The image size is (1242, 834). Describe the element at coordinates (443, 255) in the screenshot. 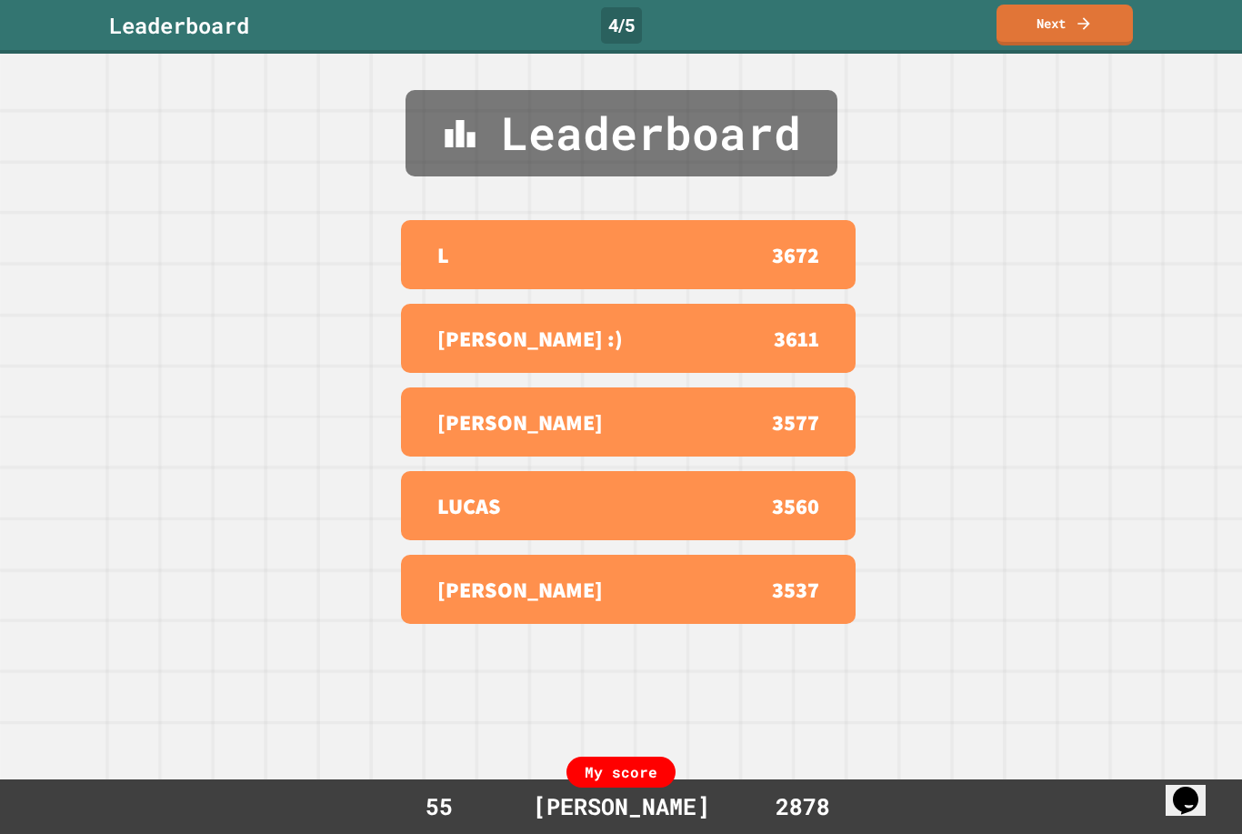

I see `p: L` at that location.